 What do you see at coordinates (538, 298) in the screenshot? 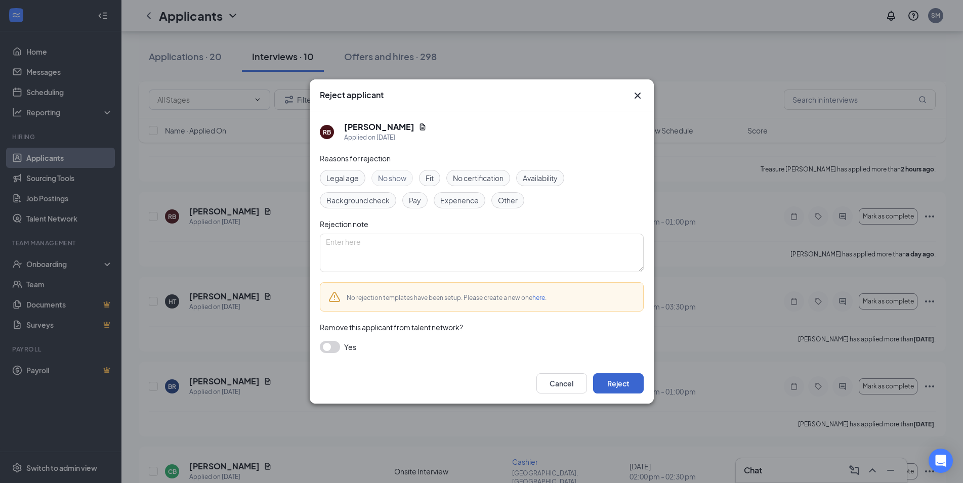
I see `a: here` at bounding box center [538, 298].